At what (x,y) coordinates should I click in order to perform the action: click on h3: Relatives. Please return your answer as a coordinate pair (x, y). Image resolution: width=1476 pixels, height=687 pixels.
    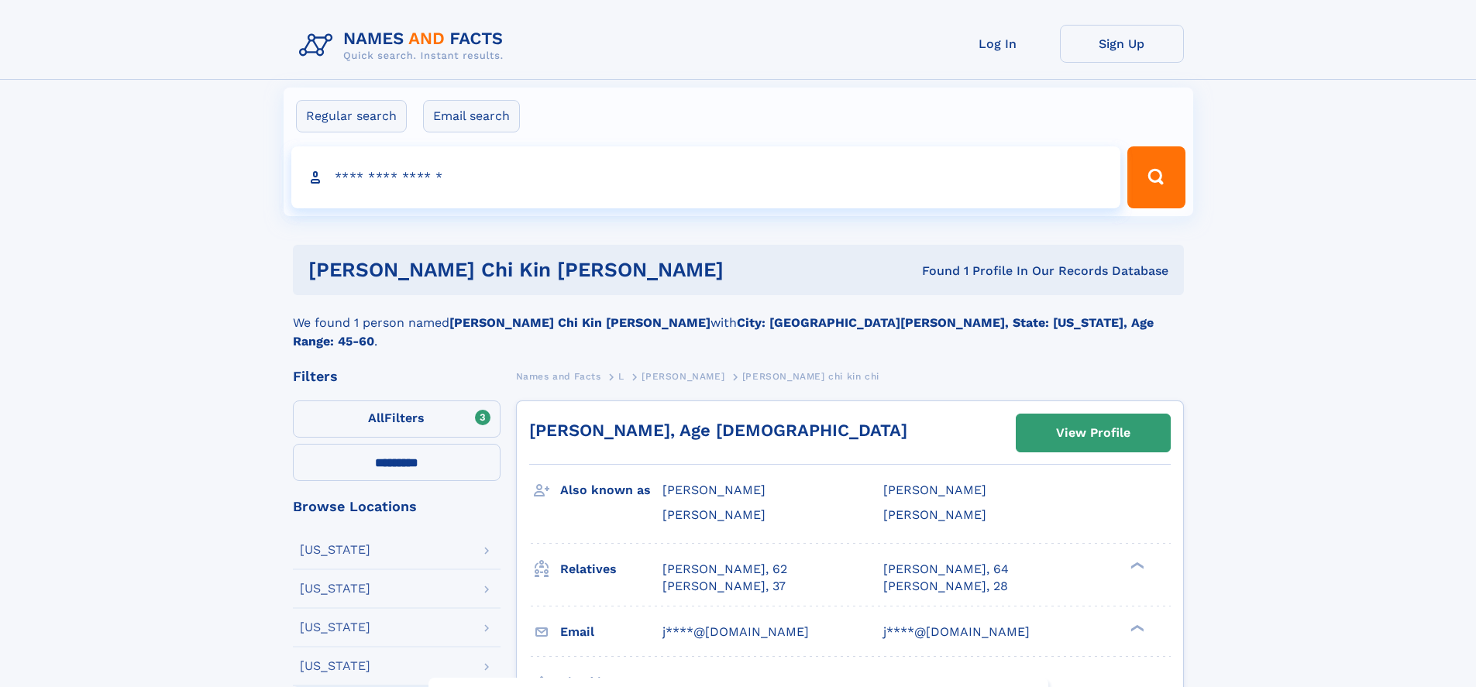
    Looking at the image, I should click on (611, 569).